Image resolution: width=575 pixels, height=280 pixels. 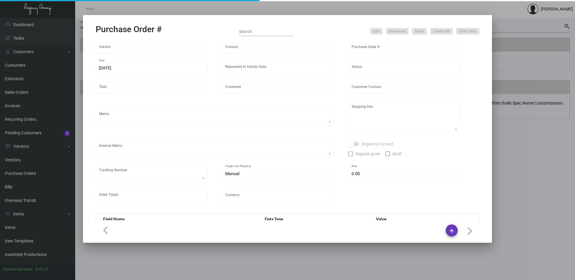 What do you see at coordinates (419, 31) in the screenshot?
I see `span: Email` at bounding box center [419, 31].